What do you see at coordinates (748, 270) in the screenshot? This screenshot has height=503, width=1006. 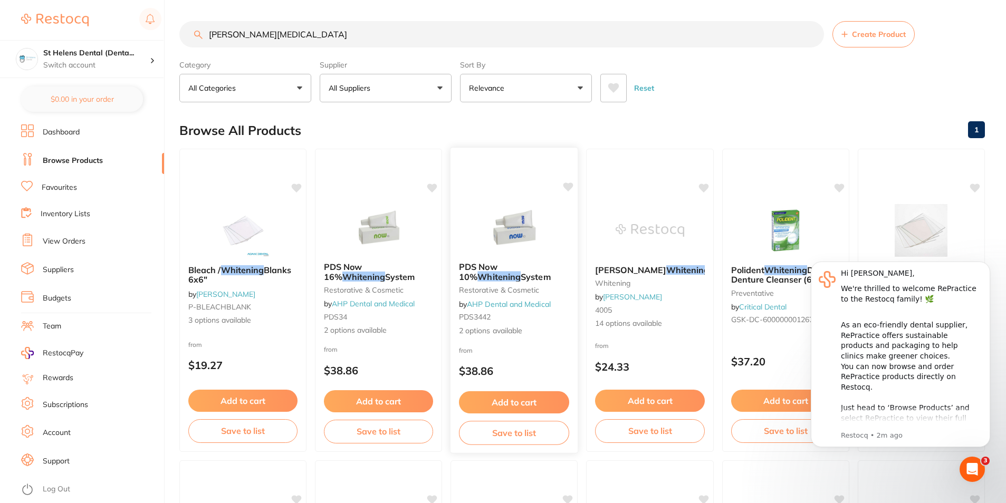 I see `span: Polident` at bounding box center [748, 270].